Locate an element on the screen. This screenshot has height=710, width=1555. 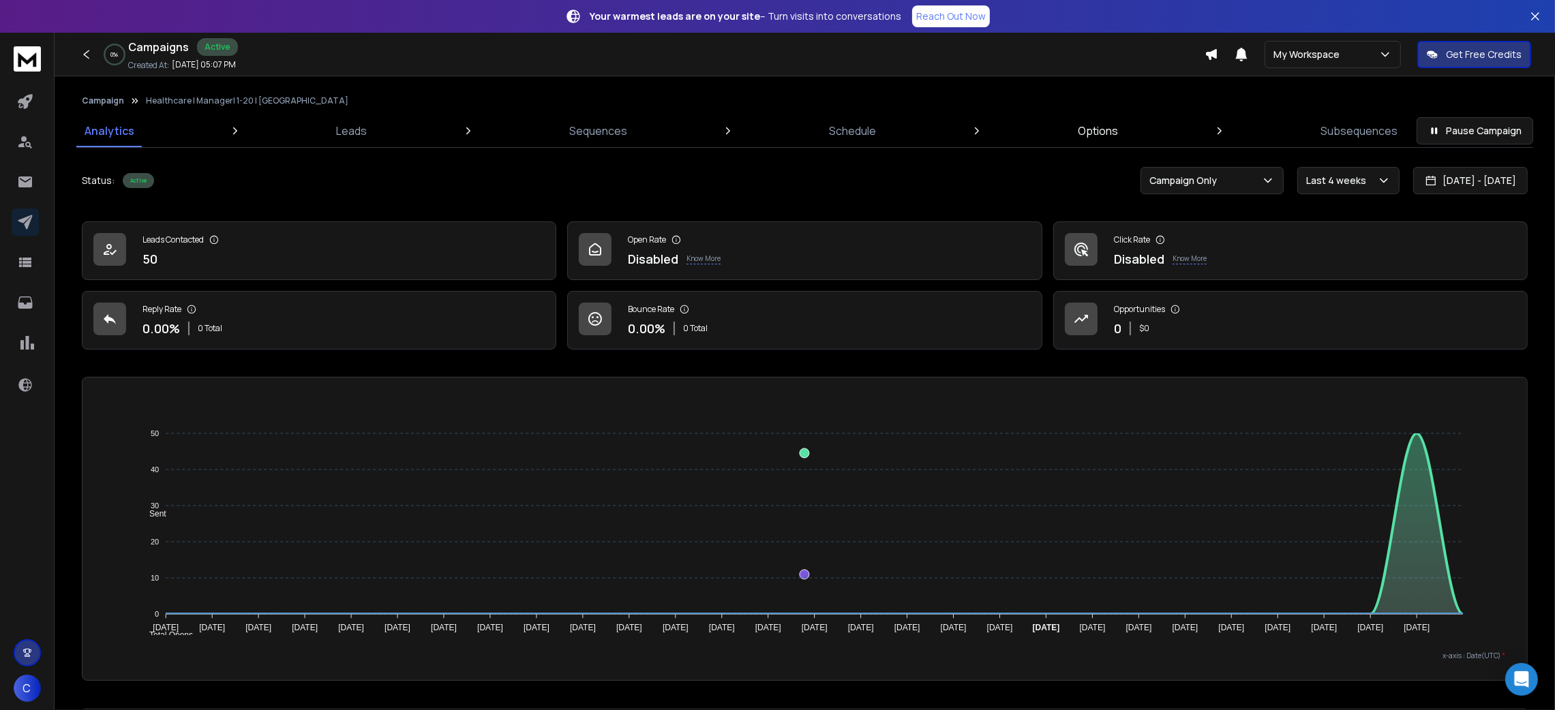
a: Leads is located at coordinates (351, 131).